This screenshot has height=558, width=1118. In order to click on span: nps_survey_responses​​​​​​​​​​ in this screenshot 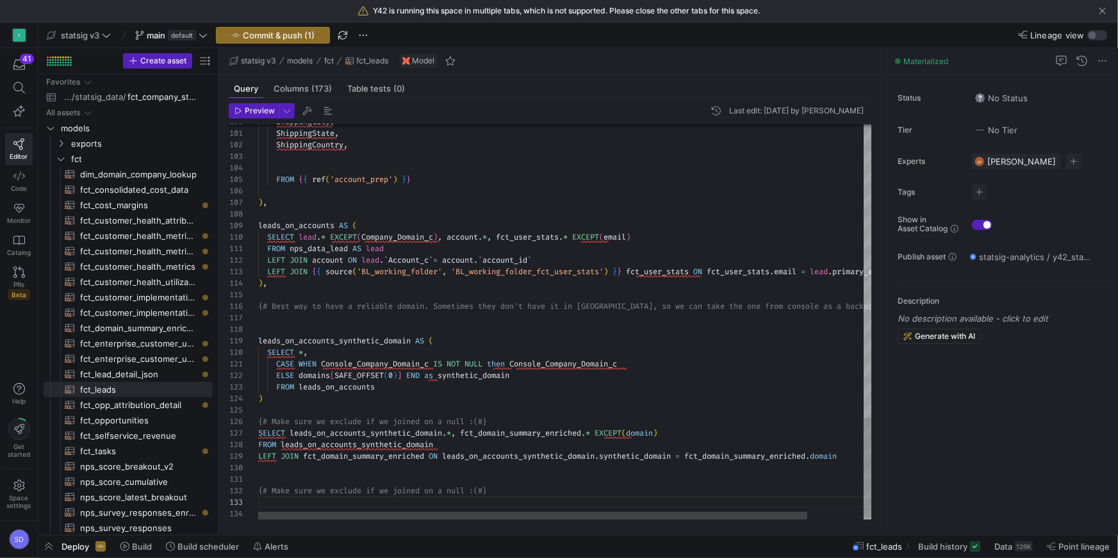, I will do `click(139, 528)`.